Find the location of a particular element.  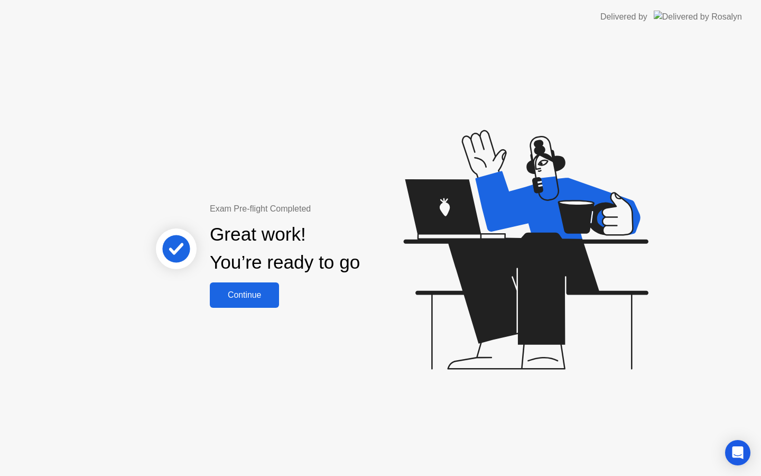

div: Exam Pre-flight Completed is located at coordinates (319, 209).